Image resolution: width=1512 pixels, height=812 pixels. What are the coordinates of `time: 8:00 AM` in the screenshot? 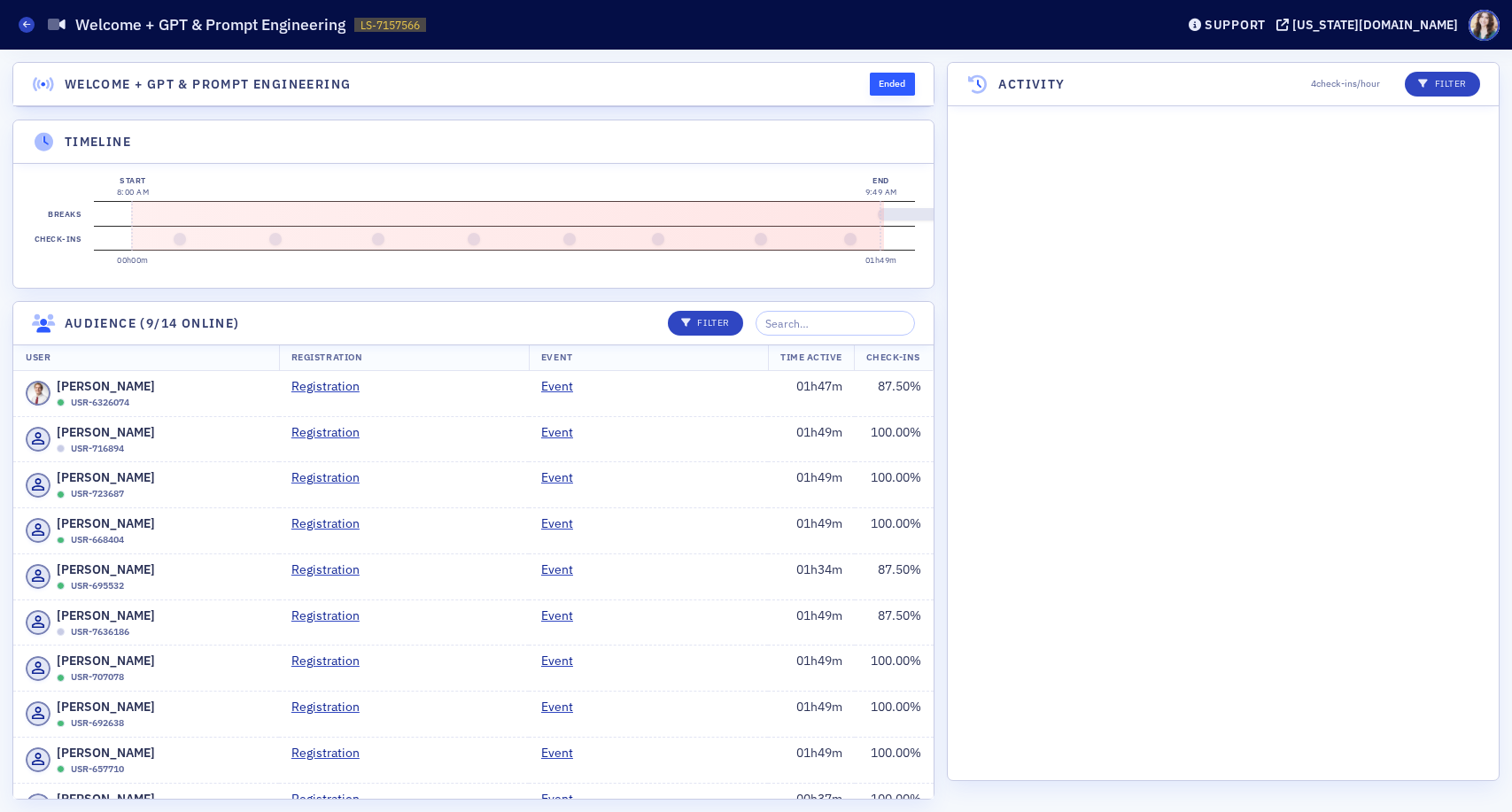 It's located at (133, 191).